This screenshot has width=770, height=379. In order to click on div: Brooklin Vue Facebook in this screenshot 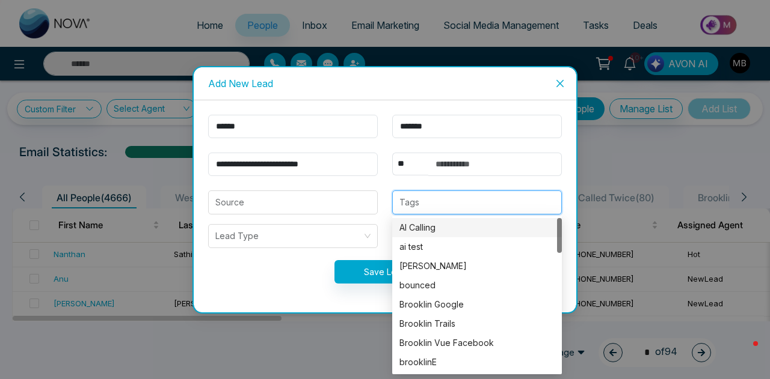, I will do `click(477, 343)`.